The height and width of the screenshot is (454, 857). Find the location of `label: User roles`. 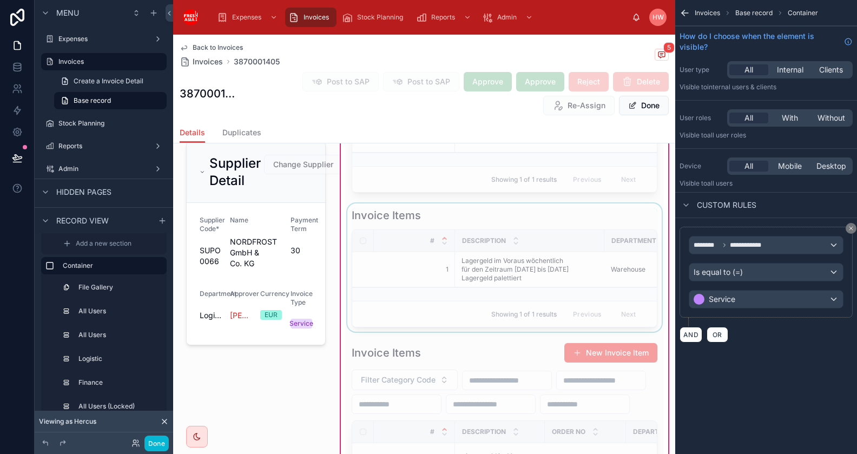

label: User roles is located at coordinates (701, 118).